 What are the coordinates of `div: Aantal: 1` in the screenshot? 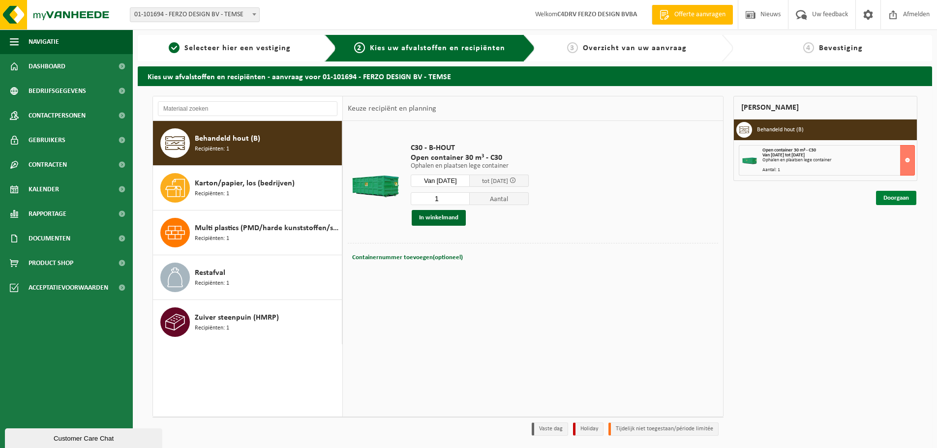 It's located at (838, 170).